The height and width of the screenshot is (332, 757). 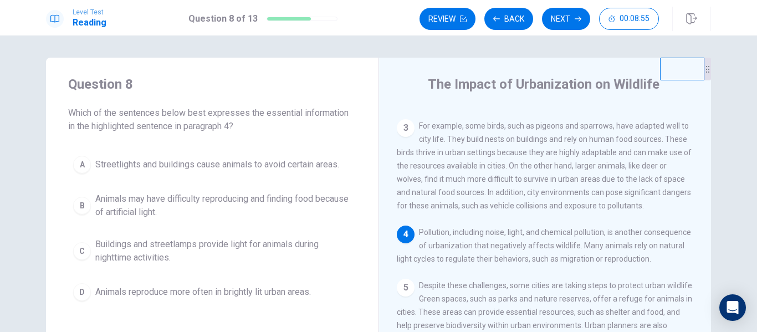 What do you see at coordinates (82, 251) in the screenshot?
I see `div: C` at bounding box center [82, 251].